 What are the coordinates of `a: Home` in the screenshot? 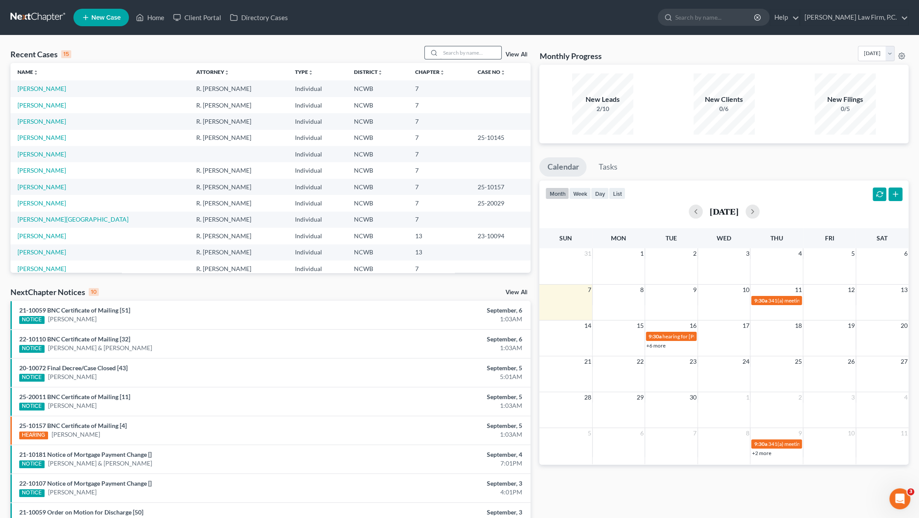 It's located at (150, 17).